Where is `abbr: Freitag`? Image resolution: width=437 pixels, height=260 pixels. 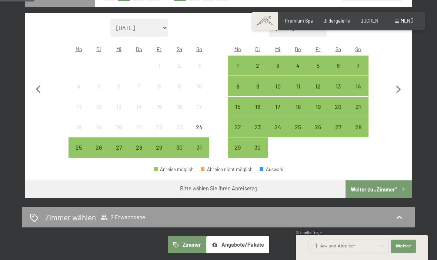
abbr: Freitag is located at coordinates (318, 49).